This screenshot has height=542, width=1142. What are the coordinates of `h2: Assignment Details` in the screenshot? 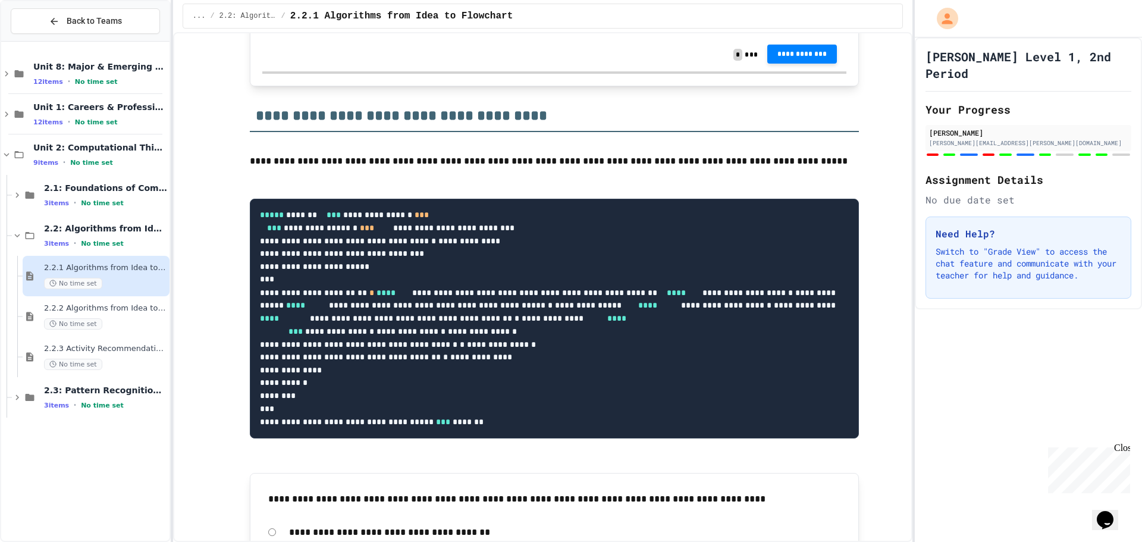 It's located at (1029, 180).